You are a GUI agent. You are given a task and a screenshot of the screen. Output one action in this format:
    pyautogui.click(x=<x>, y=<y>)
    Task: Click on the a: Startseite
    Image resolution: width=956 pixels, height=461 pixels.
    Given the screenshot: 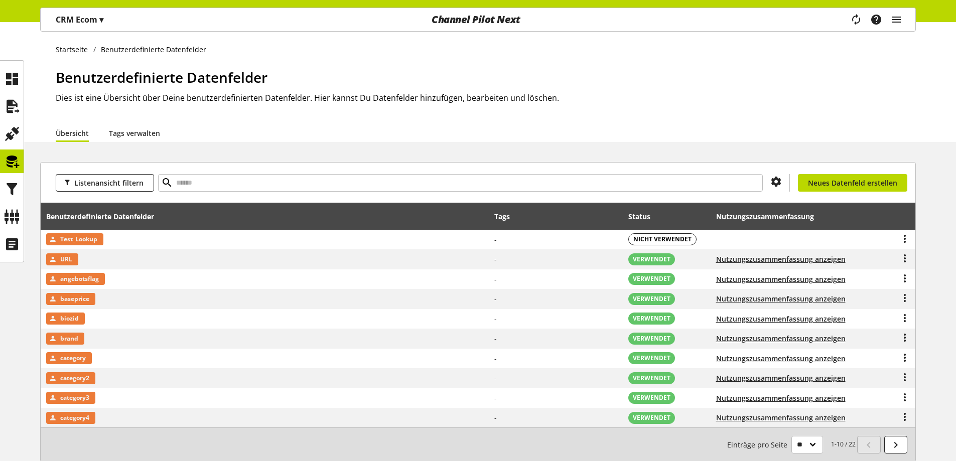 What is the action you would take?
    pyautogui.click(x=74, y=49)
    